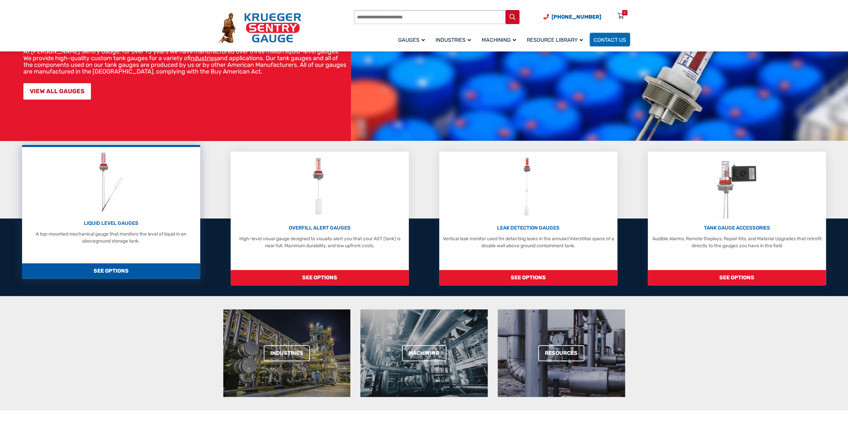  What do you see at coordinates (609, 40) in the screenshot?
I see `span: Contact Us` at bounding box center [609, 40].